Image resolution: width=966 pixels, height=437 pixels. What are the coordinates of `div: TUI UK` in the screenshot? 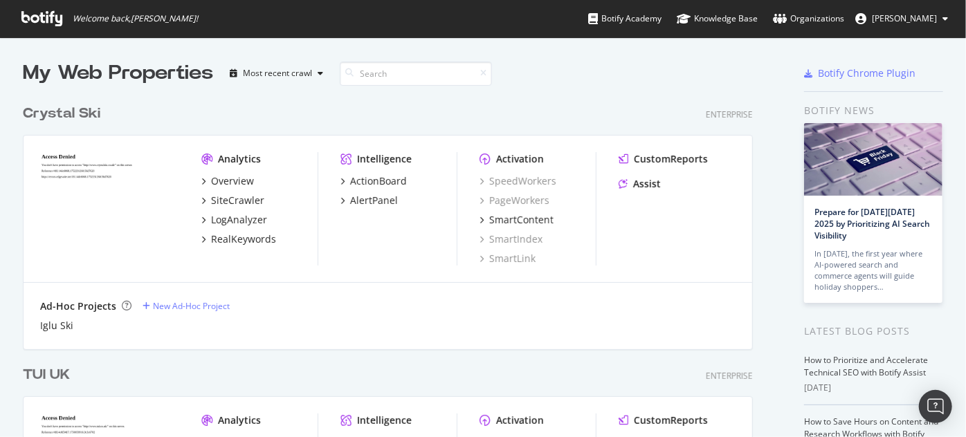 It's located at (46, 375).